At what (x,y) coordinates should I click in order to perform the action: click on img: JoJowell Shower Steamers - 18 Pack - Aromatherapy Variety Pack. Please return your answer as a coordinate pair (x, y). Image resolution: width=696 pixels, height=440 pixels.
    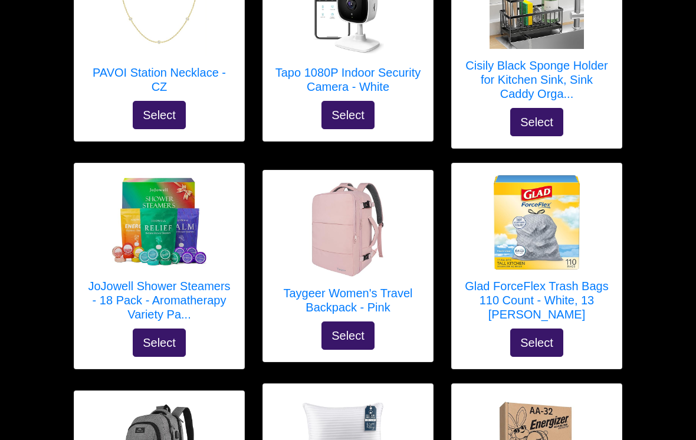
    Looking at the image, I should click on (159, 222).